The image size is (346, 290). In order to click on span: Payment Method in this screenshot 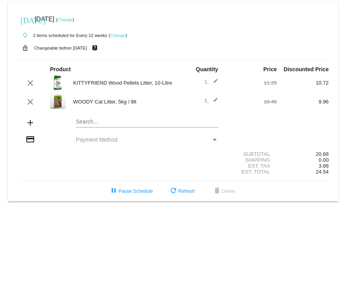, I will do `click(97, 140)`.